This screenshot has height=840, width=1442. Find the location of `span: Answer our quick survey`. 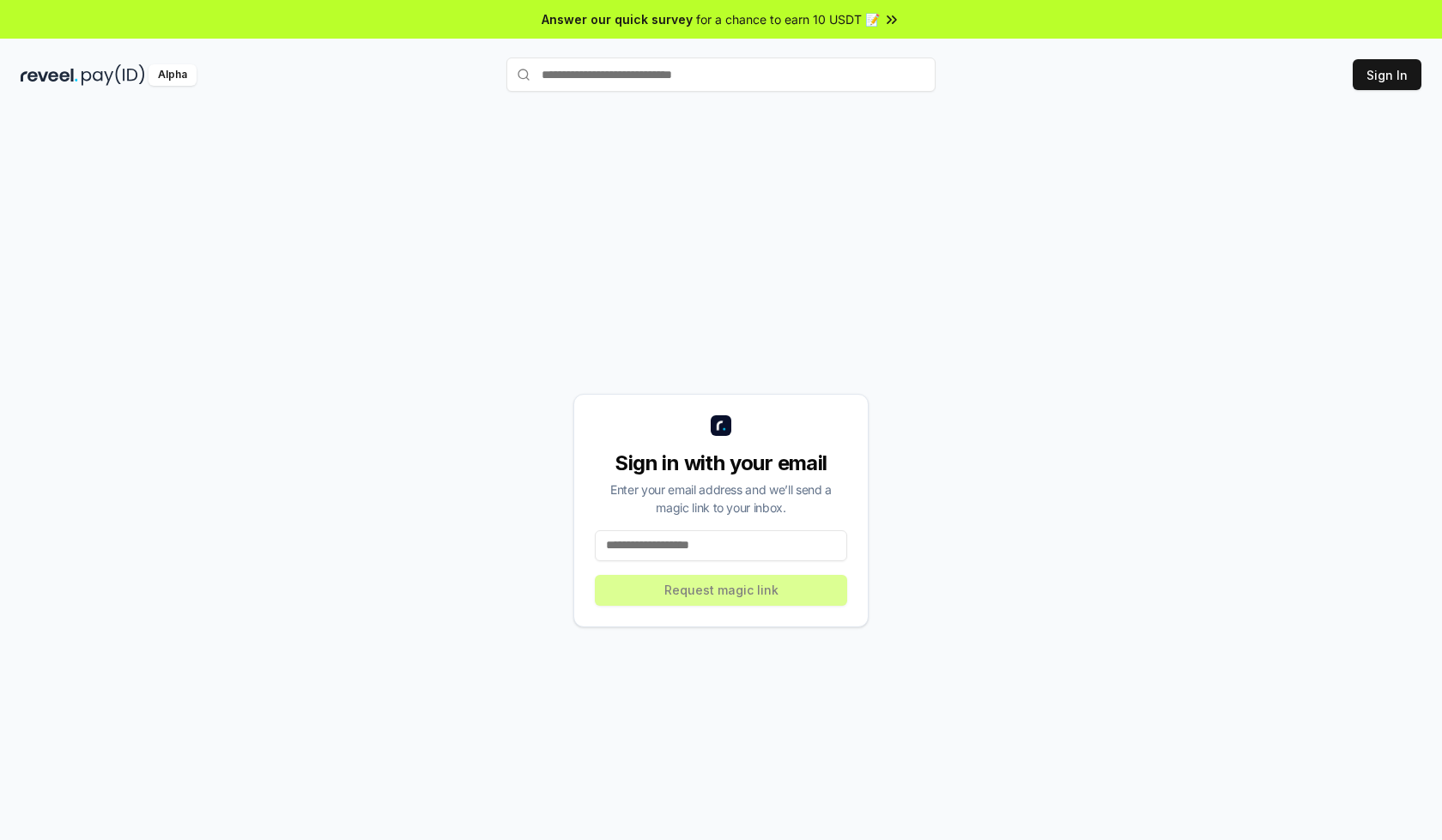

span: Answer our quick survey is located at coordinates (617, 19).